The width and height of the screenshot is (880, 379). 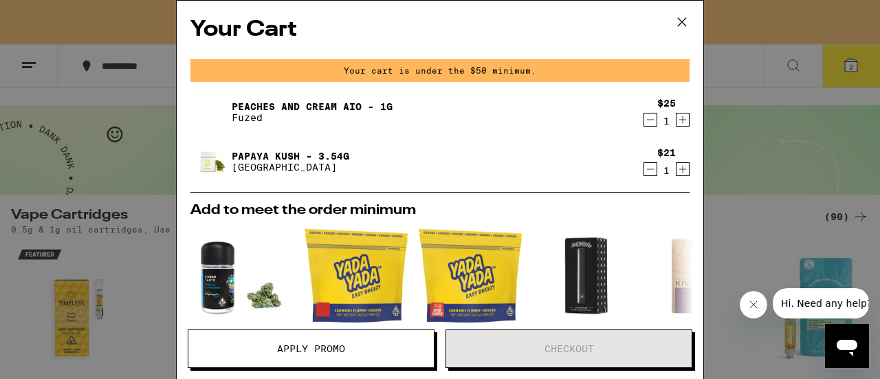 What do you see at coordinates (210, 112) in the screenshot?
I see `img: Peaches and Cream AIO - 1g` at bounding box center [210, 112].